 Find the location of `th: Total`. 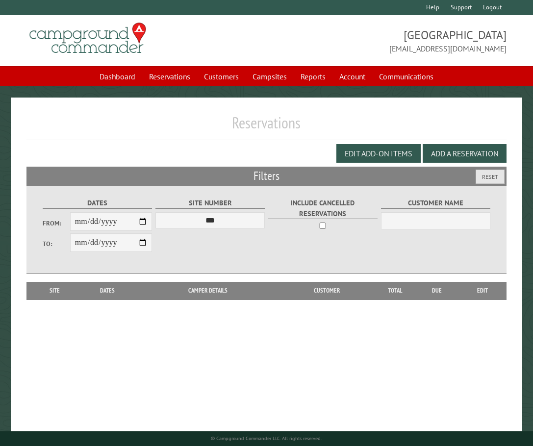

th: Total is located at coordinates (395, 291).